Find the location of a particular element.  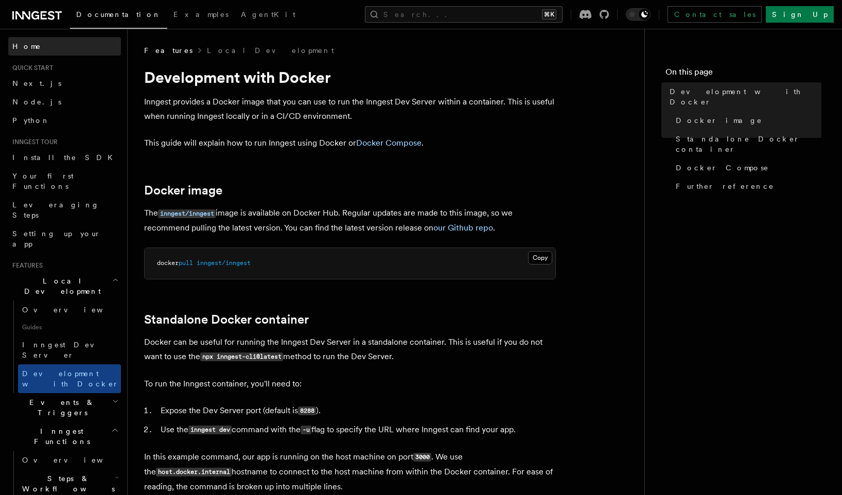

span: Your first Functions is located at coordinates (43, 181).